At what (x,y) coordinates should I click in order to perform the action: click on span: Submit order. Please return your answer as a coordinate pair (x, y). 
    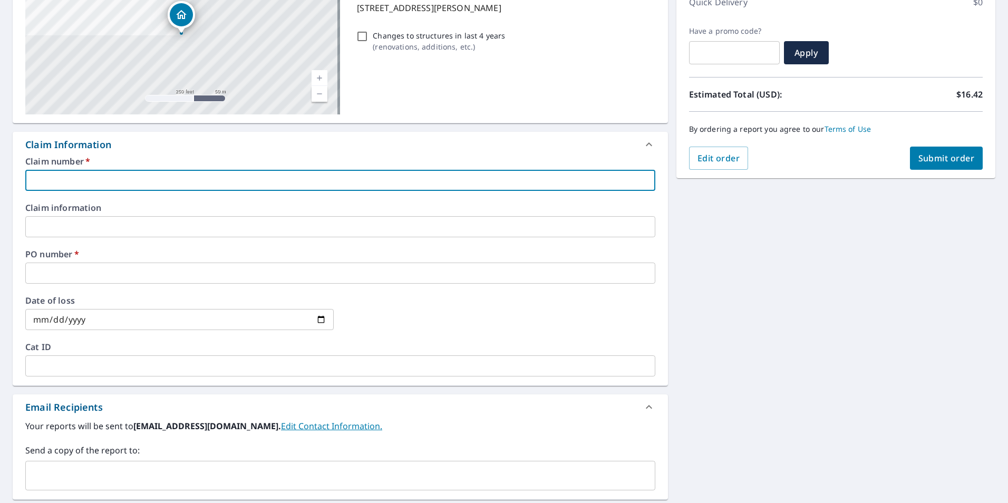
    Looking at the image, I should click on (946, 158).